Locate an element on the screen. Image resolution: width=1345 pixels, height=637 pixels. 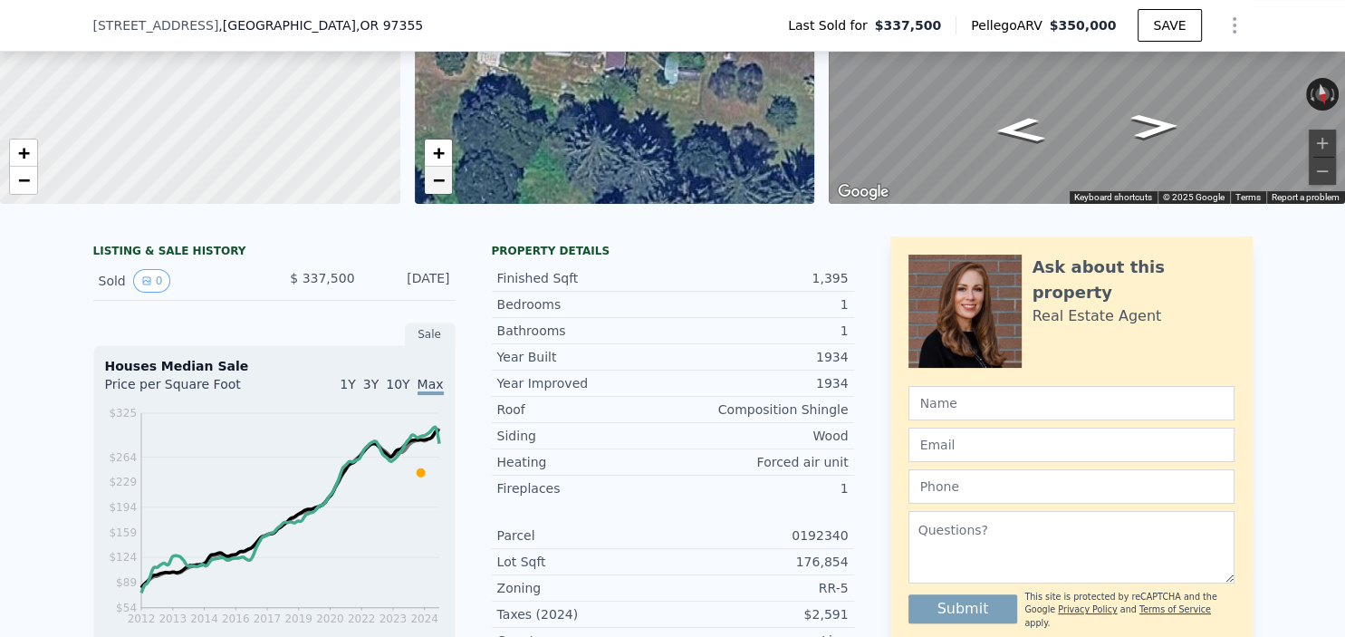
tspan: $54 is located at coordinates (126, 608).